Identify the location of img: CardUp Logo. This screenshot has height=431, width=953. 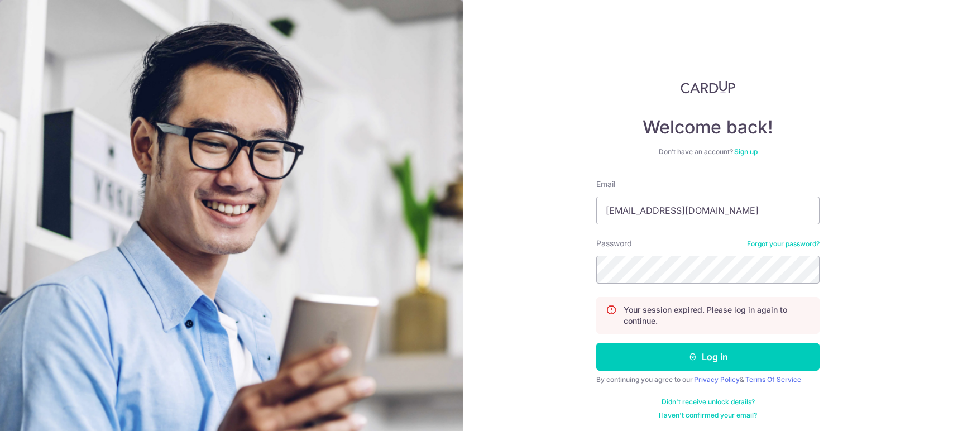
(708, 87).